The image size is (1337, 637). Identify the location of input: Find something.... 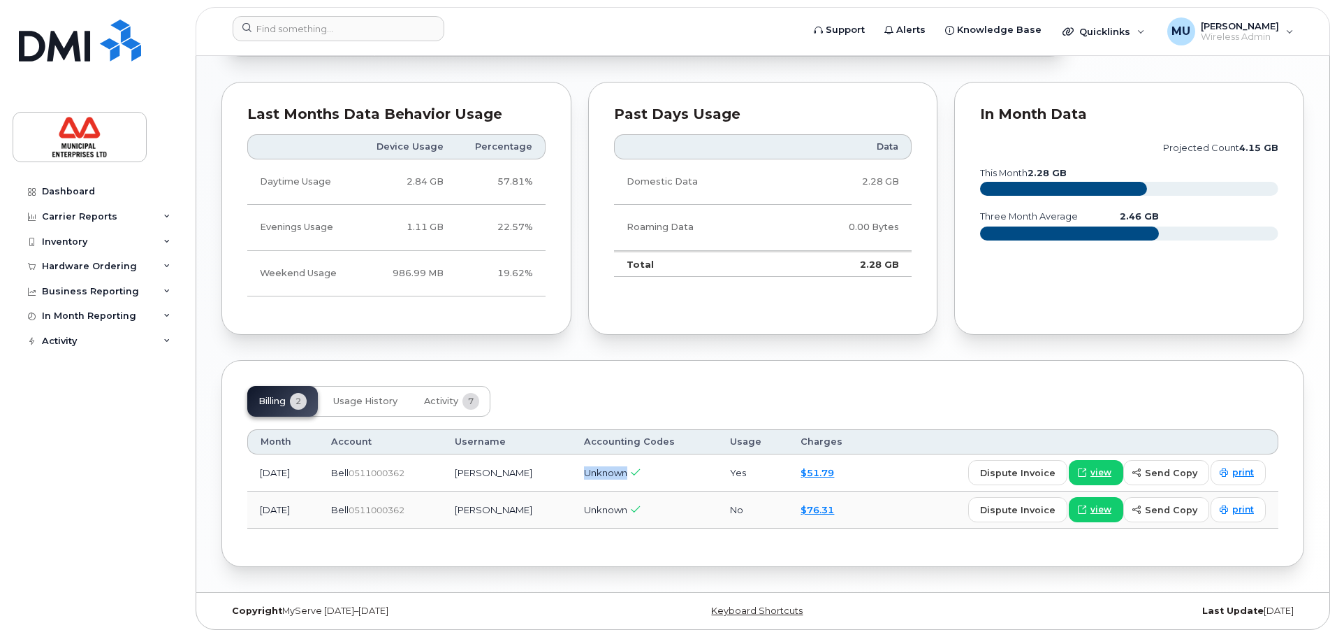
(338, 29).